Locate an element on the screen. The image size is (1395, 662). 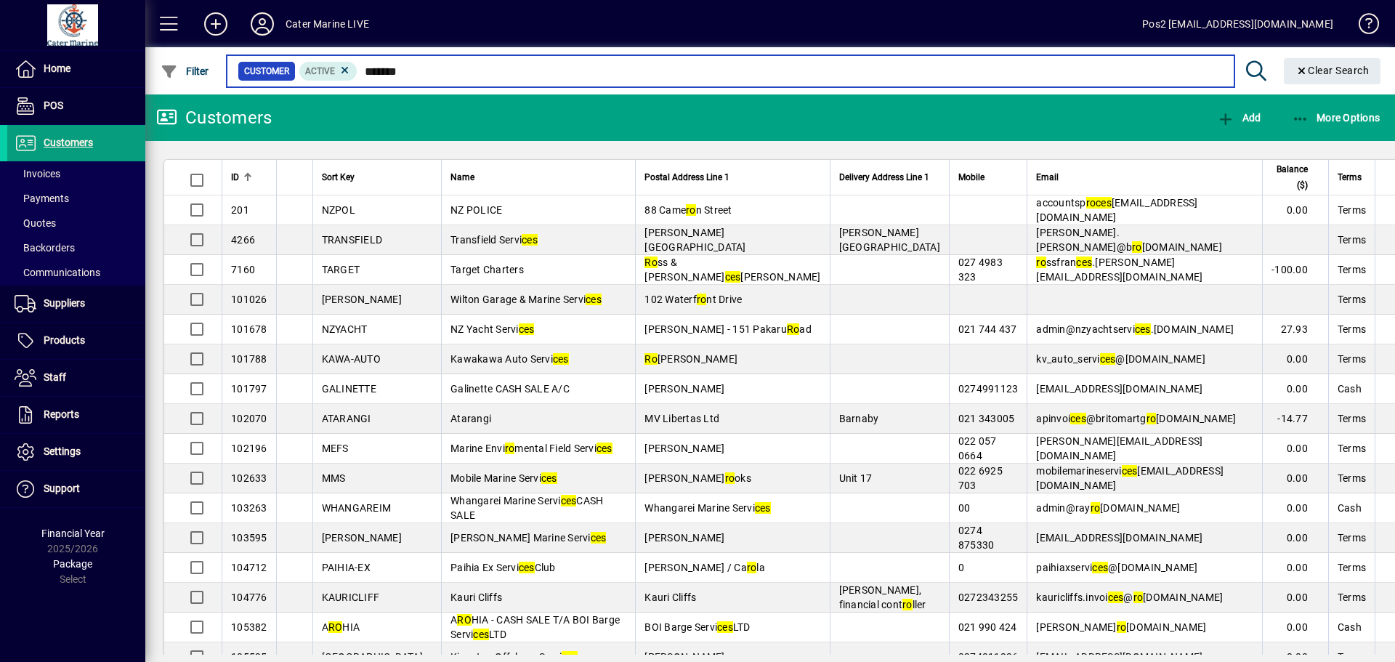
a: Communications is located at coordinates (76, 272).